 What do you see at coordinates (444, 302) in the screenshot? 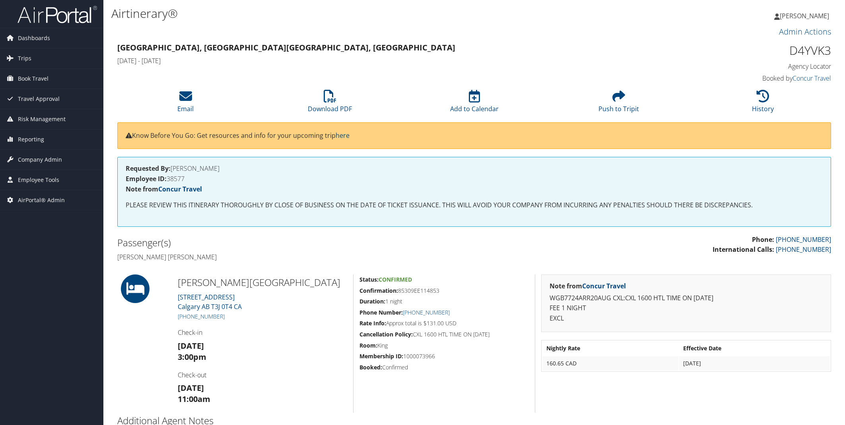
I see `h5: 1 night` at bounding box center [444, 302].